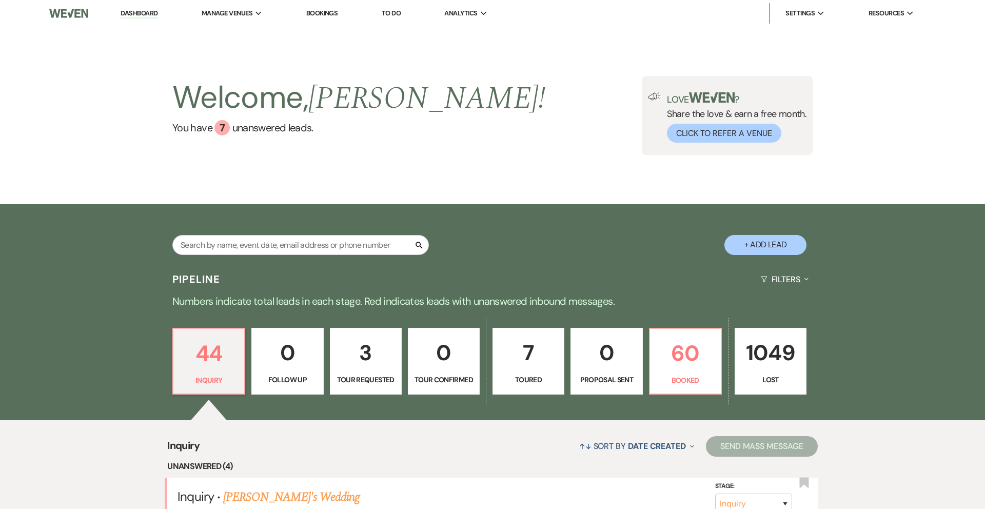 This screenshot has height=509, width=985. What do you see at coordinates (444, 380) in the screenshot?
I see `p: Tour Confirmed` at bounding box center [444, 380].